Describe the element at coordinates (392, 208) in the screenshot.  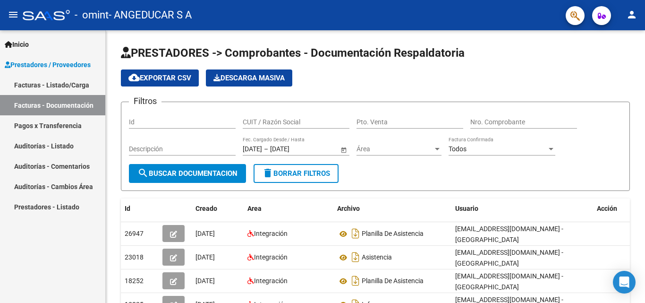
I see `datatable-header-cell: Archivo` at that location.